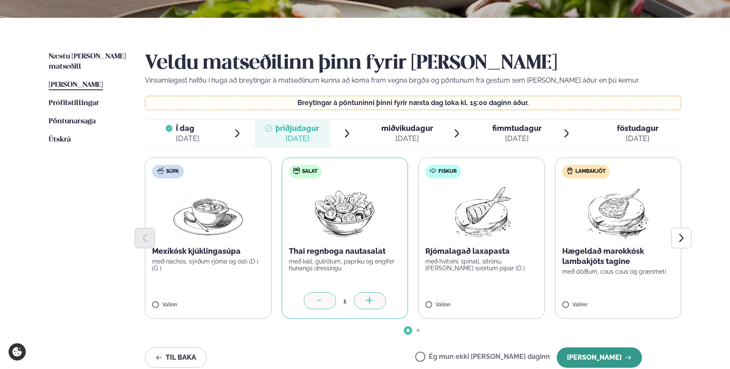 The width and height of the screenshot is (730, 369). Describe the element at coordinates (433, 171) in the screenshot. I see `img: fish.svg` at that location.